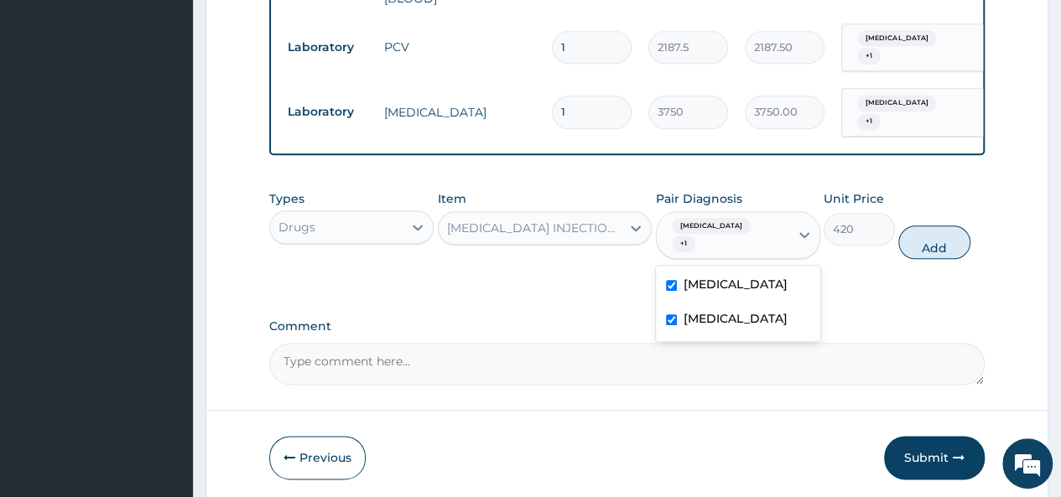  I want to click on span: We're online!, so click(164, 229).